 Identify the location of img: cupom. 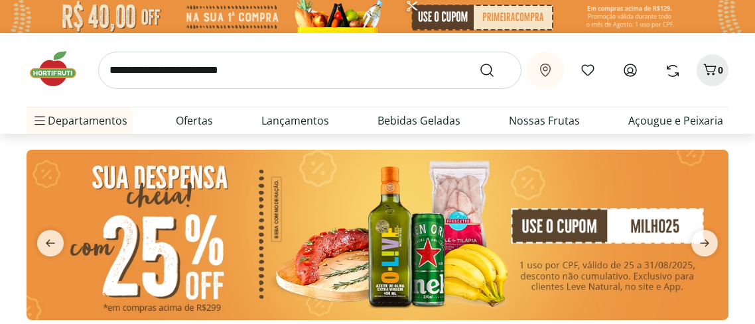
(378, 235).